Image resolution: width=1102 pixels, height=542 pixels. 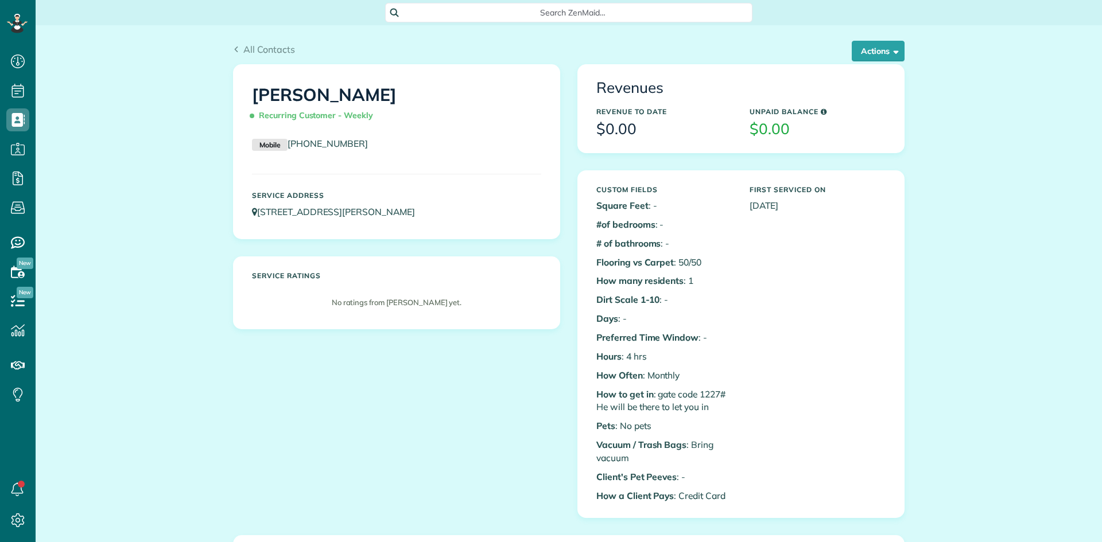 I want to click on h5: First Serviced On, so click(x=817, y=189).